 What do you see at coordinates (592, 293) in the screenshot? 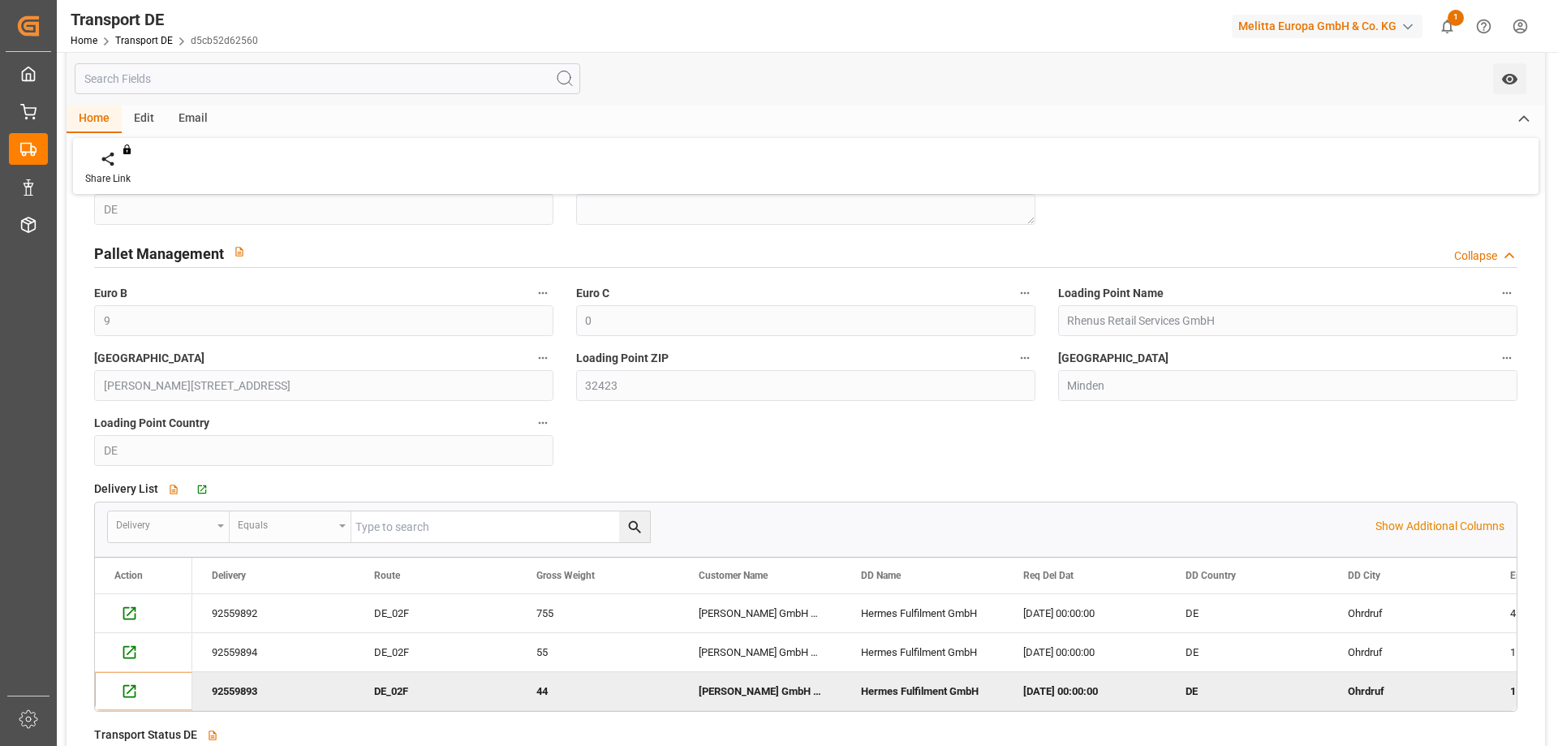
I see `span: Euro C` at bounding box center [592, 293].